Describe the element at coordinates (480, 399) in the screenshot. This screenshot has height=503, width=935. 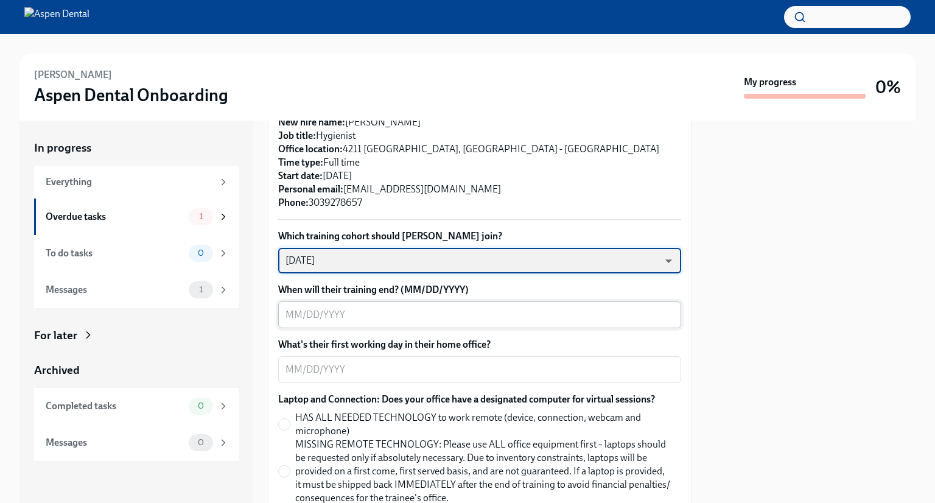
I see `label: Laptop and Connection: Does your office have a designated computer for virtual sessions?` at that location.